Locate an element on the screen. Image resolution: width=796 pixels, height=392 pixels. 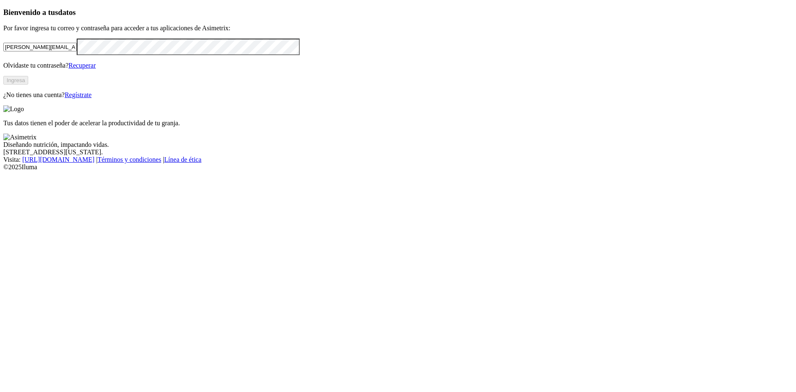
p: Por favor ingresa tu correo y contraseña para acceder a tus aplicaciones de Asimetrix: is located at coordinates (398, 28).